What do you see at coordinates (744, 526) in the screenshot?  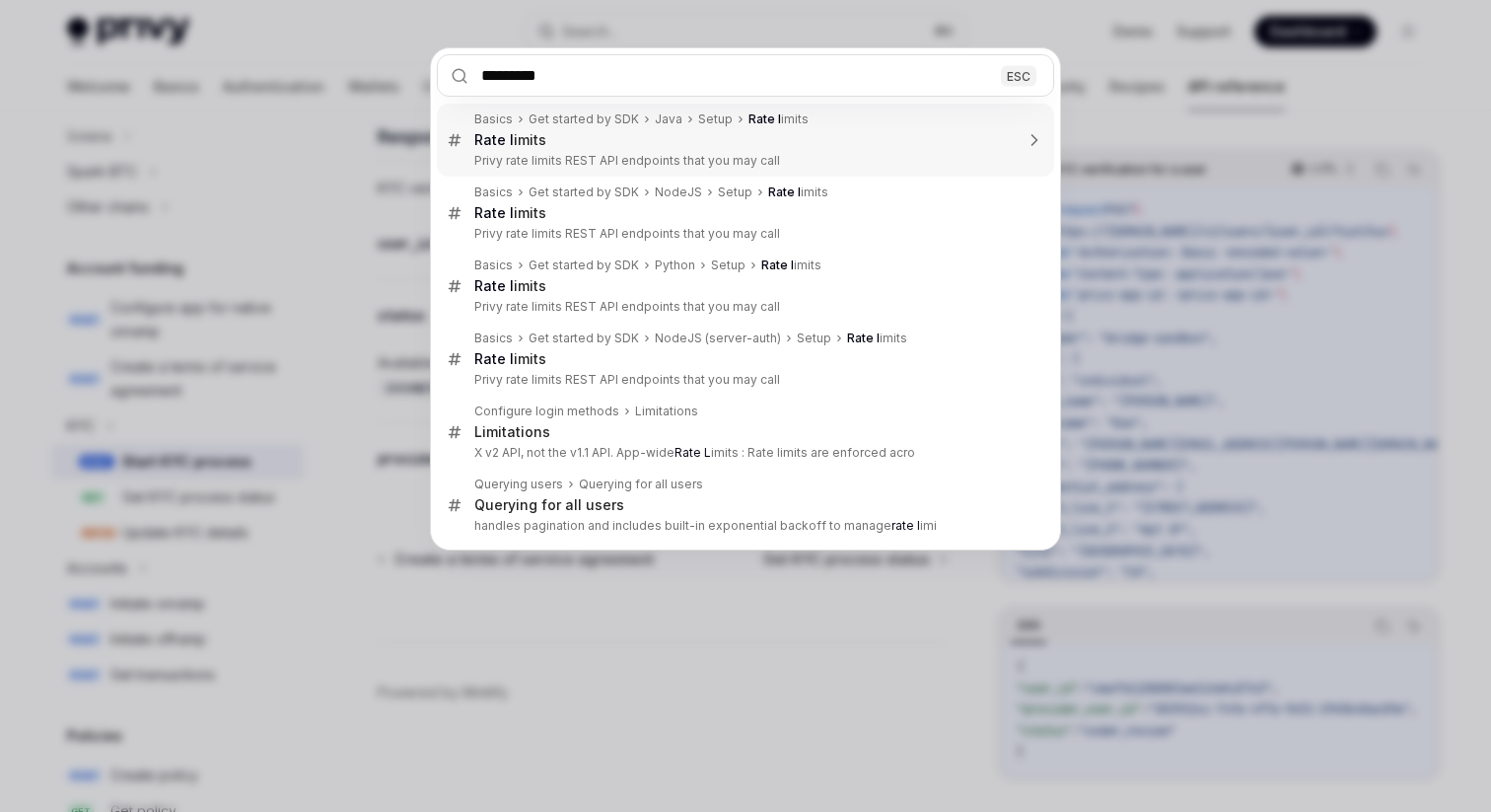 I see `p: handles pagination and includes built-in exponential backoff to manage imi` at bounding box center [744, 526].